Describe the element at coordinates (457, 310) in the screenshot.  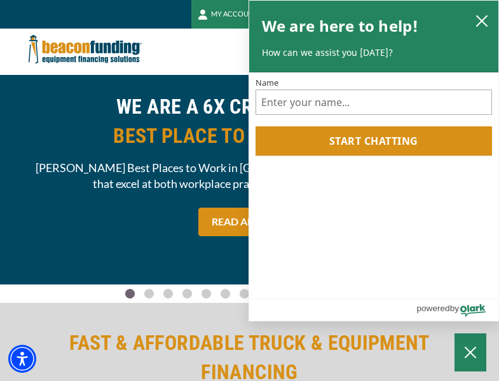
I see `a: Powered by Olark` at that location.